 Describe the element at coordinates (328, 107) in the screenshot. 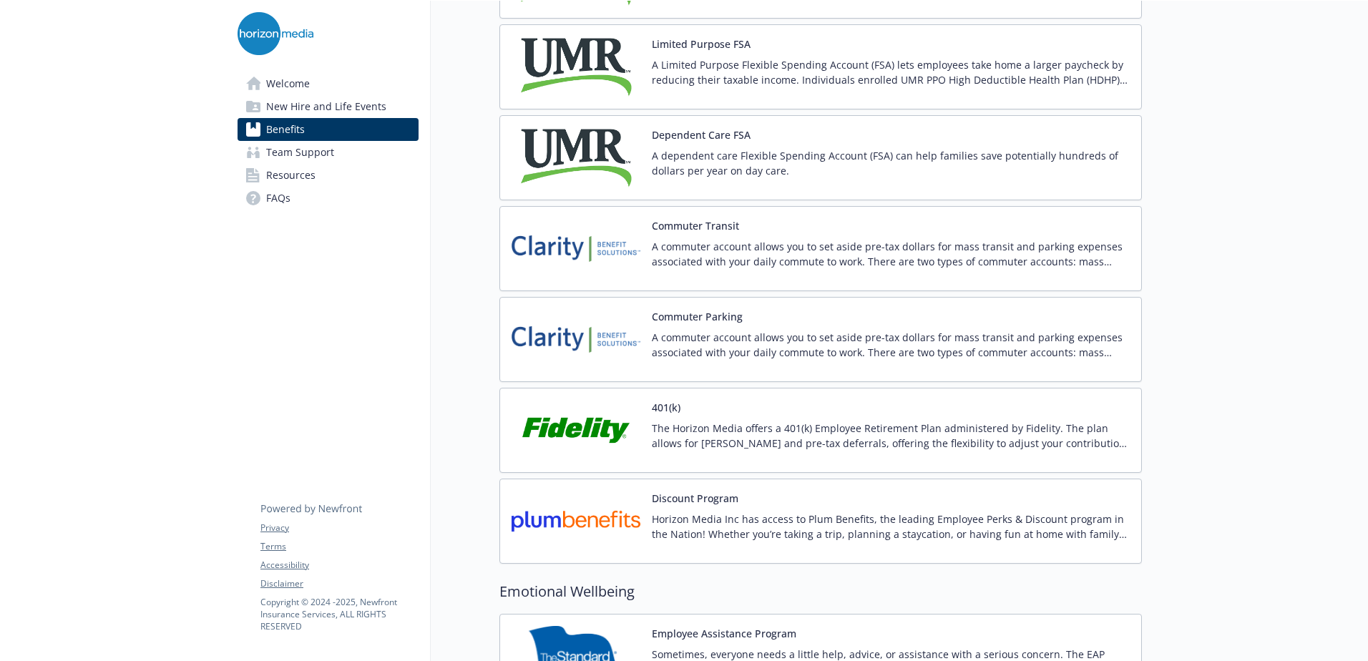

I see `a: New Hire and Life Events` at that location.